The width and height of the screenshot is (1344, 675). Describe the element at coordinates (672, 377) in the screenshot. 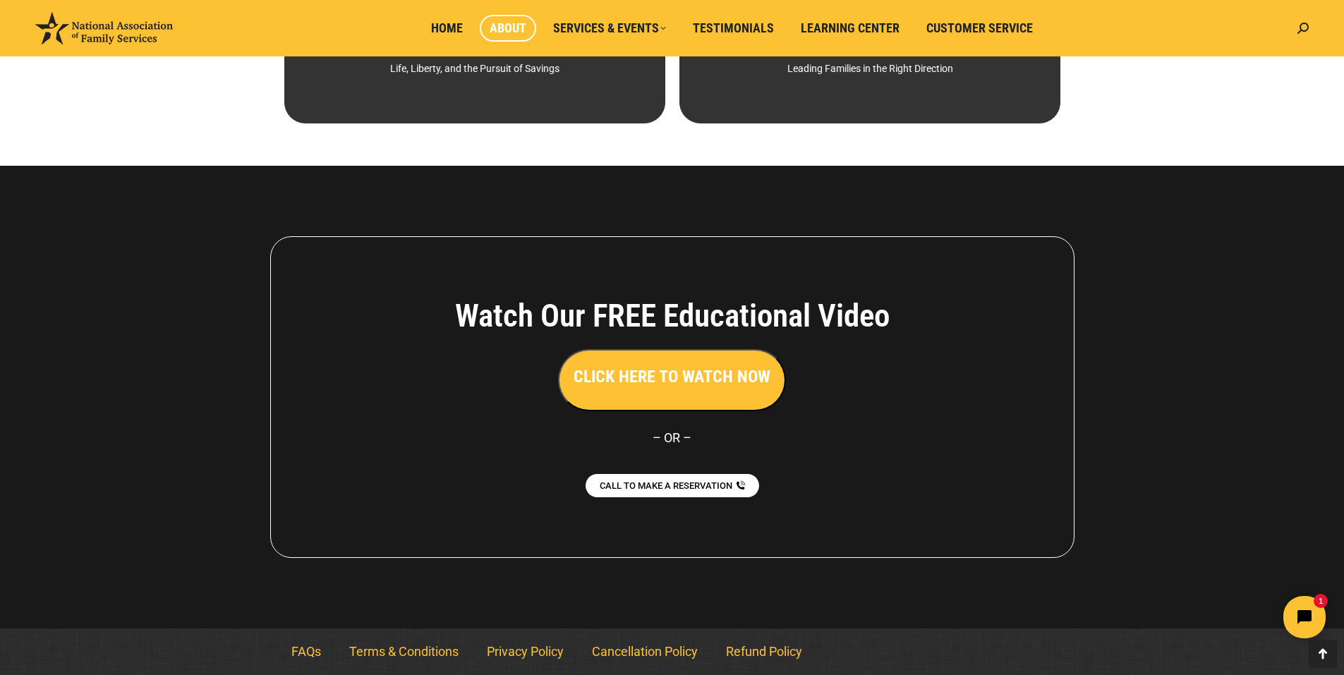

I see `h3: CLICK HERE TO WATCH NOW` at that location.